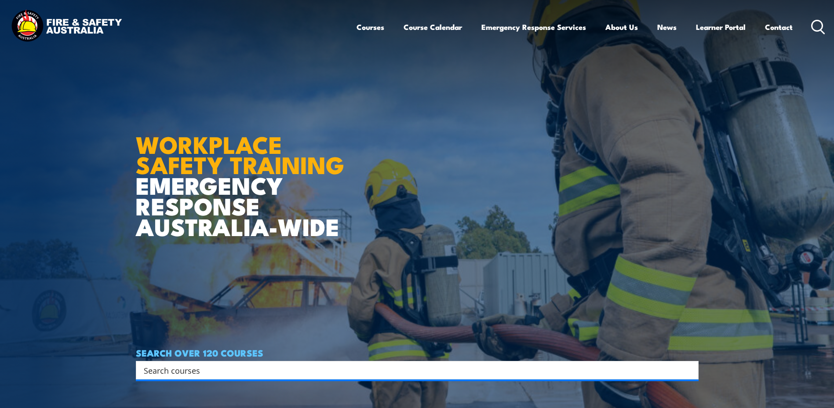 The height and width of the screenshot is (408, 834). What do you see at coordinates (412, 370) in the screenshot?
I see `input: Search input` at bounding box center [412, 370].